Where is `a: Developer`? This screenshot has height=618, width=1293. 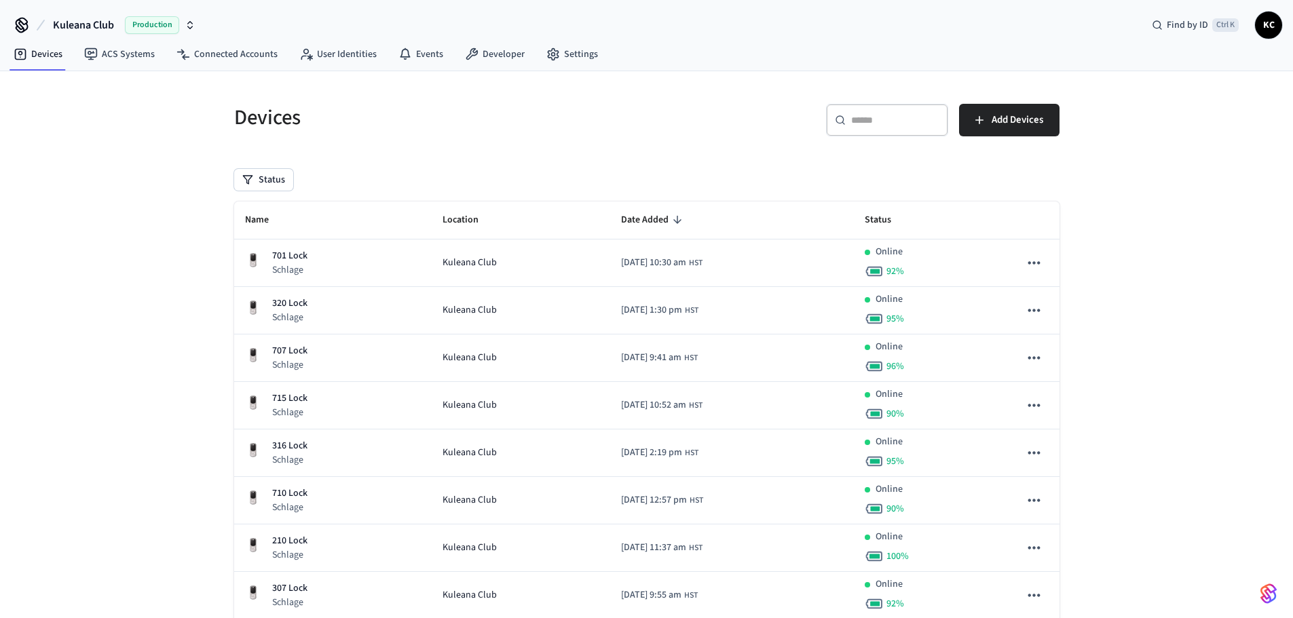 a: Developer is located at coordinates (495, 54).